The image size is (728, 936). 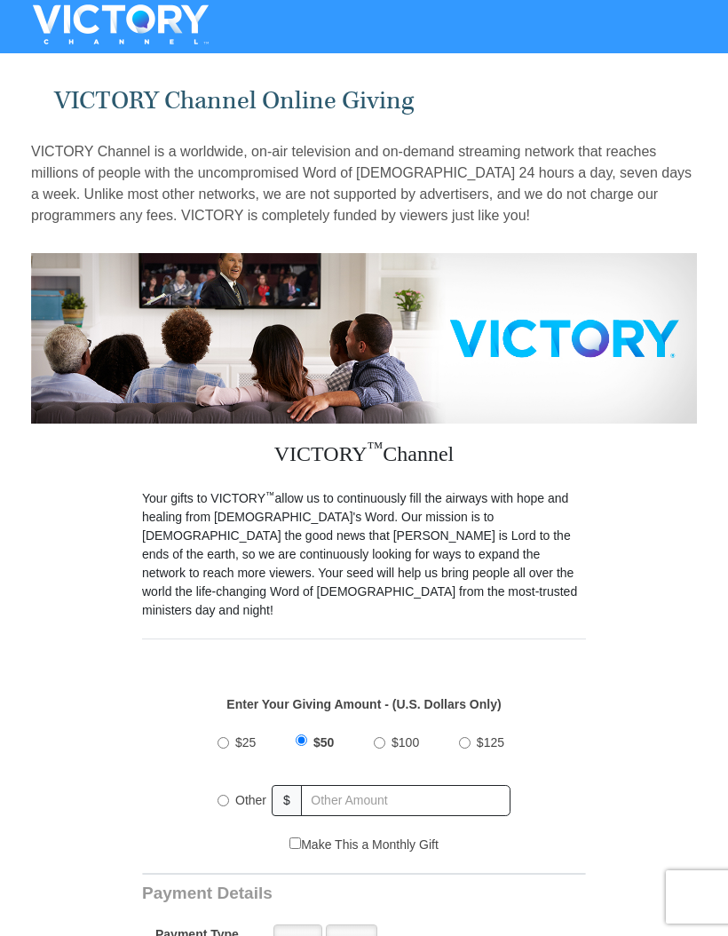 What do you see at coordinates (364, 184) in the screenshot?
I see `p: VICTORY Channel is a worldwide, on-air television and on-demand streaming network that reaches mi...` at bounding box center [364, 184].